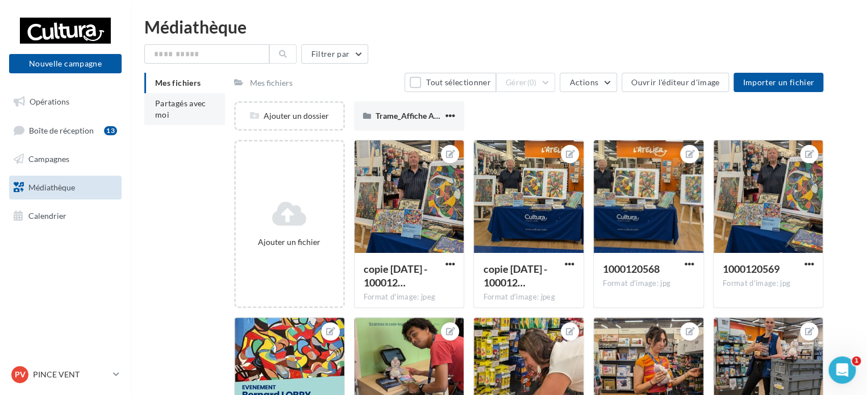 This screenshot has width=867, height=395. Describe the element at coordinates (584, 82) in the screenshot. I see `span: Actions` at that location.